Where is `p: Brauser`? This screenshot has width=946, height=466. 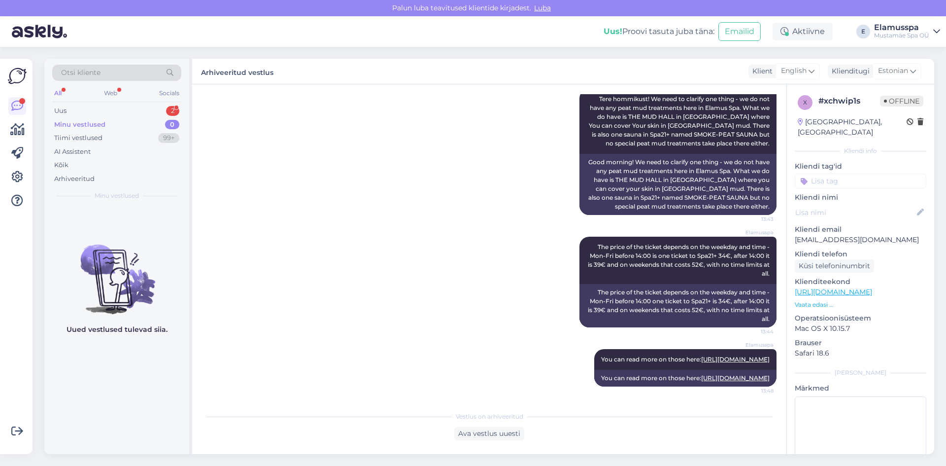 p: Brauser is located at coordinates (861, 343).